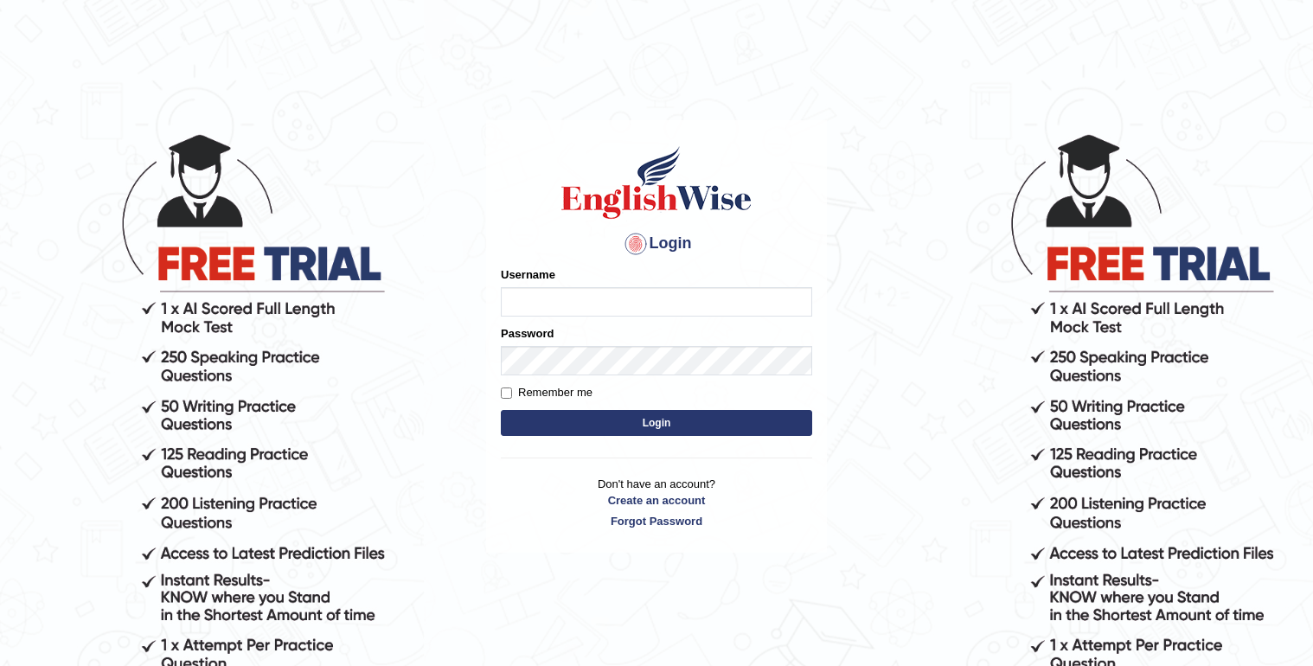  I want to click on label: Remember me, so click(547, 393).